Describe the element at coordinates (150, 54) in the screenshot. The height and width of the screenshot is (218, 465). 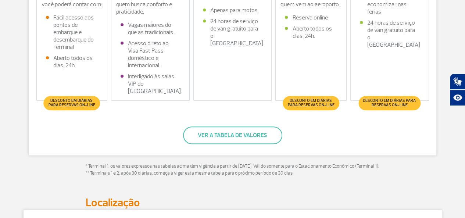
I see `li: Acesso direto ao Visa Fast Pass doméstico e internacional.` at that location.